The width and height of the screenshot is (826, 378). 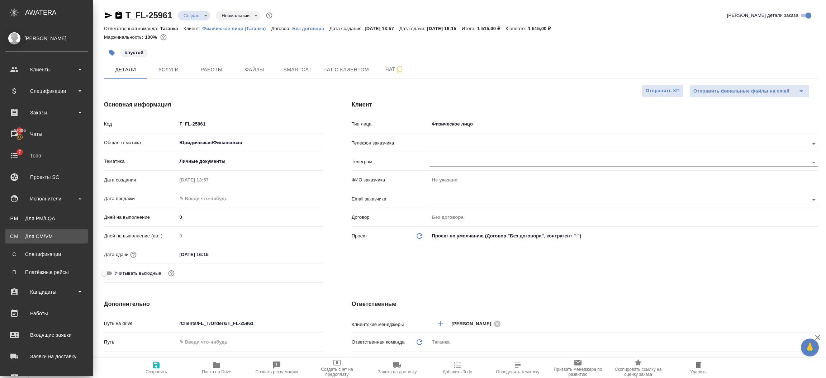 What do you see at coordinates (172, 28) in the screenshot?
I see `p: Таганка` at bounding box center [172, 28].